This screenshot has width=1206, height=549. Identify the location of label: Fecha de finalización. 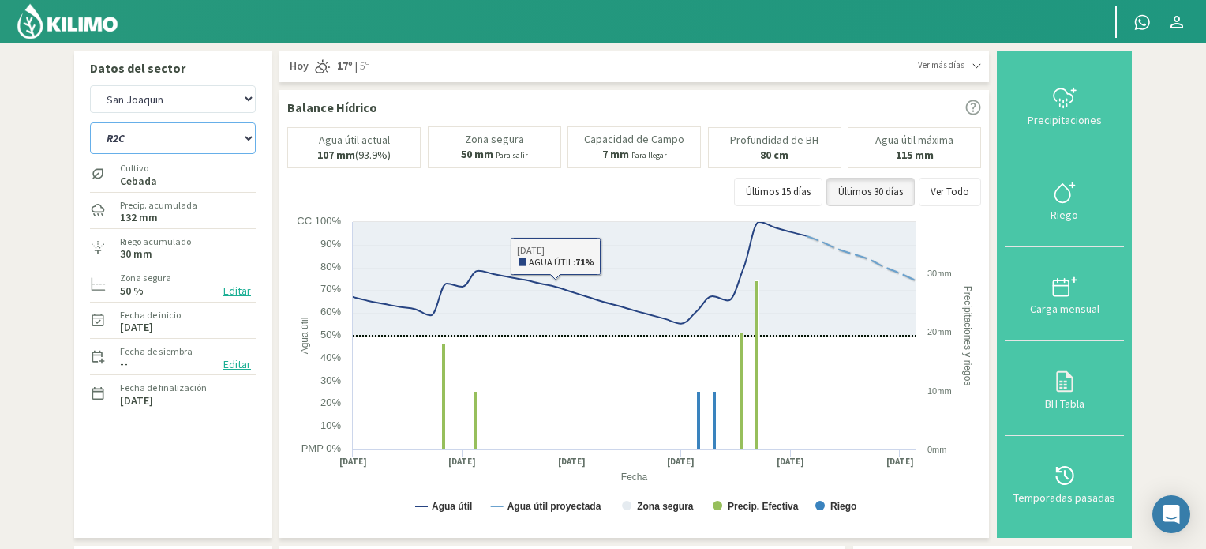
(163, 388).